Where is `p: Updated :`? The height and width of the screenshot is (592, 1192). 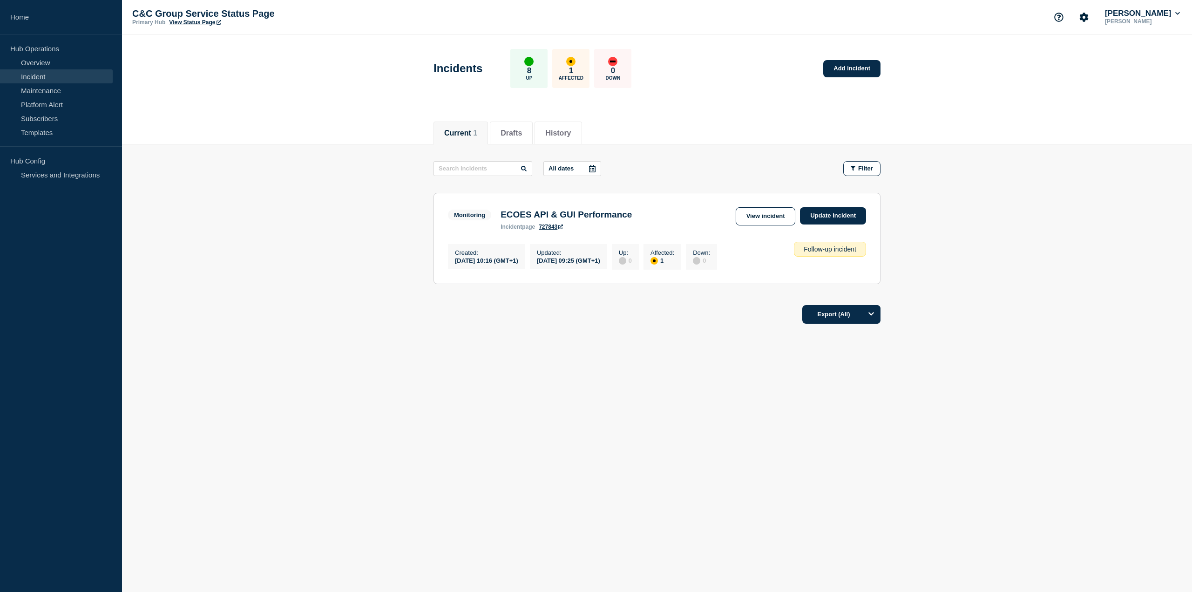
p: Updated : is located at coordinates (568, 252).